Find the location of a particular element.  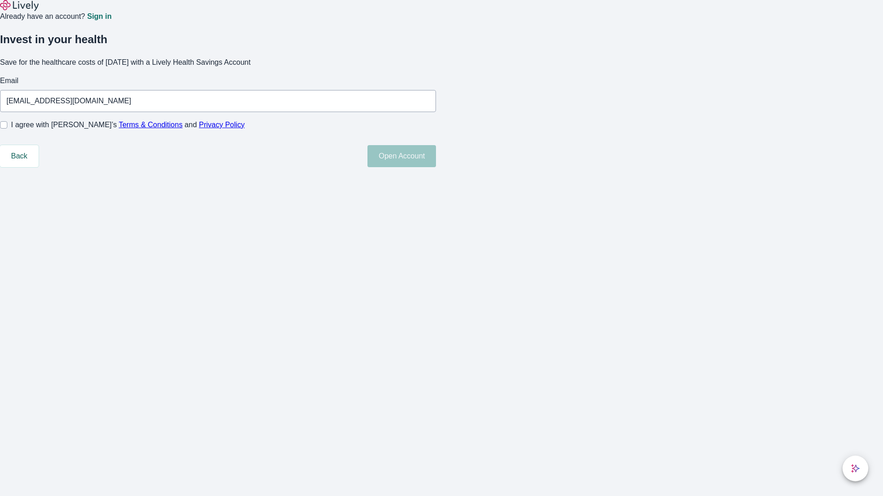

a: Privacy Policy is located at coordinates (222, 125).